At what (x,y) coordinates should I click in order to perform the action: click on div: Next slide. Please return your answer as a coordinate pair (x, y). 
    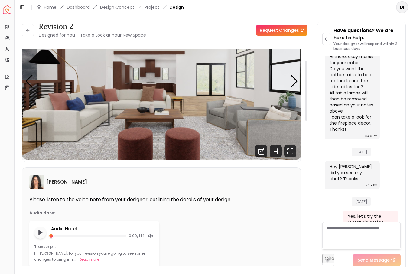
    Looking at the image, I should click on (294, 81).